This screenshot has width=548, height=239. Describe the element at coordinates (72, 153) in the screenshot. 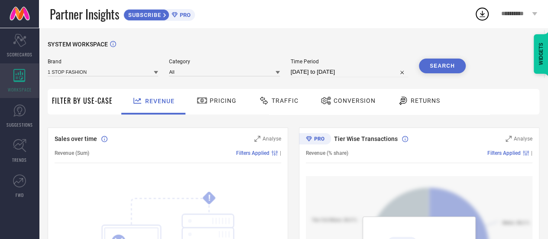

I see `span: Revenue (Sum)` at that location.